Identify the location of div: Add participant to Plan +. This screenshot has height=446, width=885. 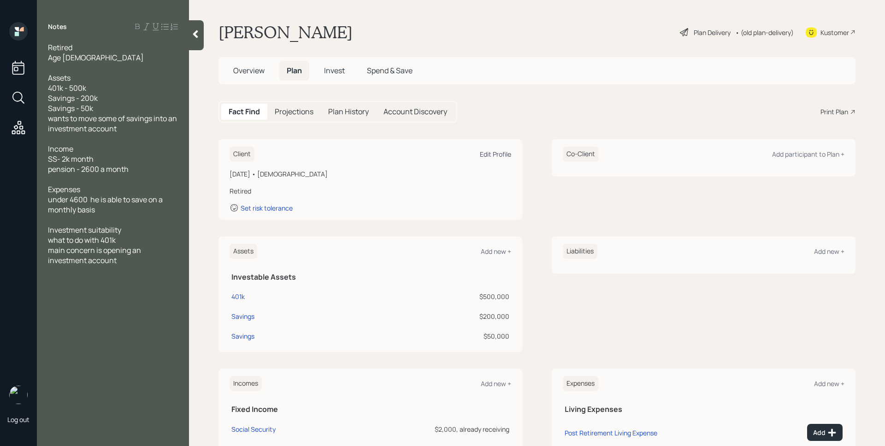
(808, 154).